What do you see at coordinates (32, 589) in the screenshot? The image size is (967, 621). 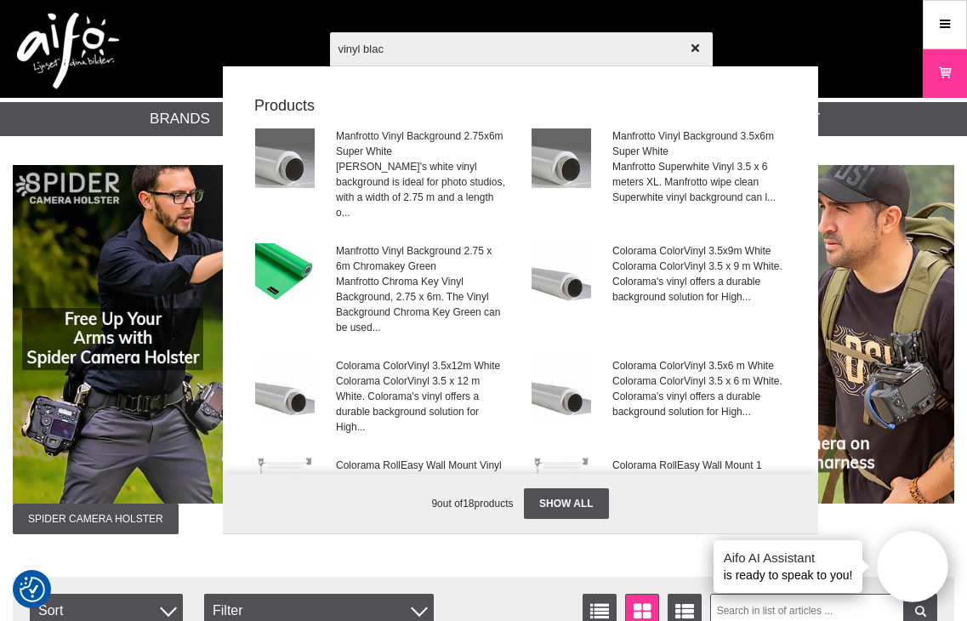 I see `button: Consent Preferences` at bounding box center [32, 589].